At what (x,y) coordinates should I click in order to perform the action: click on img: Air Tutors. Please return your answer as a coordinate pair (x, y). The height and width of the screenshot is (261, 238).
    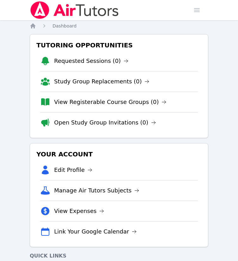
    Looking at the image, I should click on (74, 10).